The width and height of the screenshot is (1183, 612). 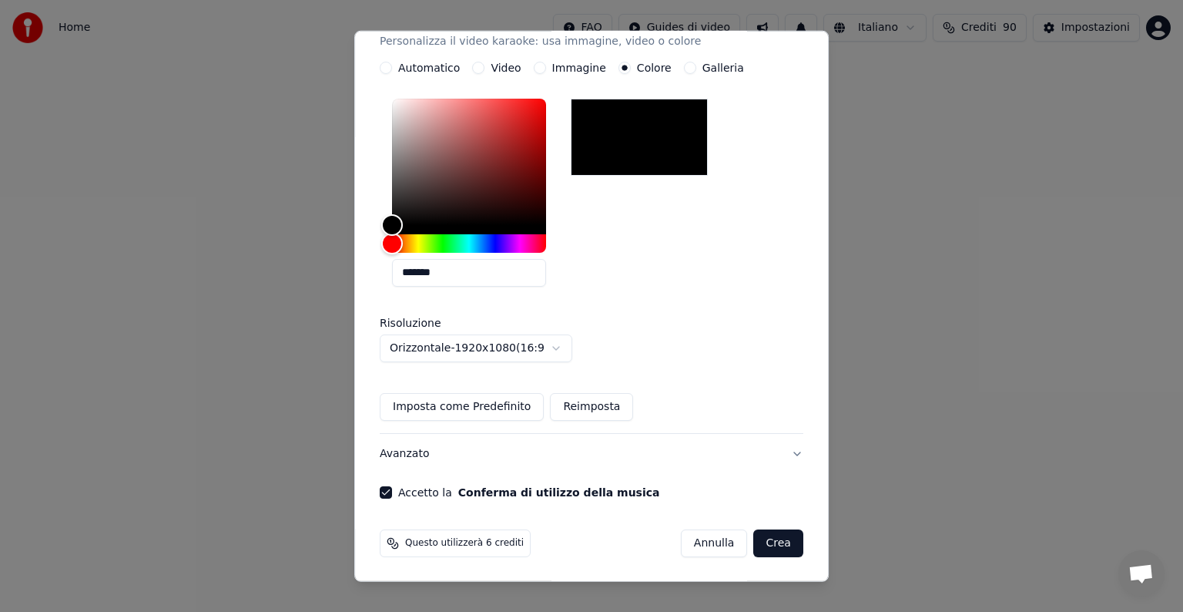 I want to click on button: Accetto la, so click(x=559, y=492).